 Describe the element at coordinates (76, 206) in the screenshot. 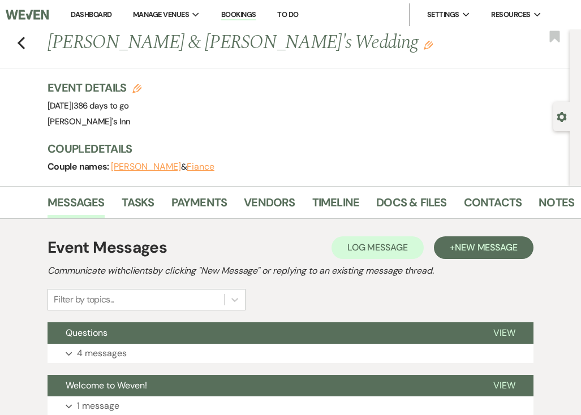

I see `a: Messages` at that location.